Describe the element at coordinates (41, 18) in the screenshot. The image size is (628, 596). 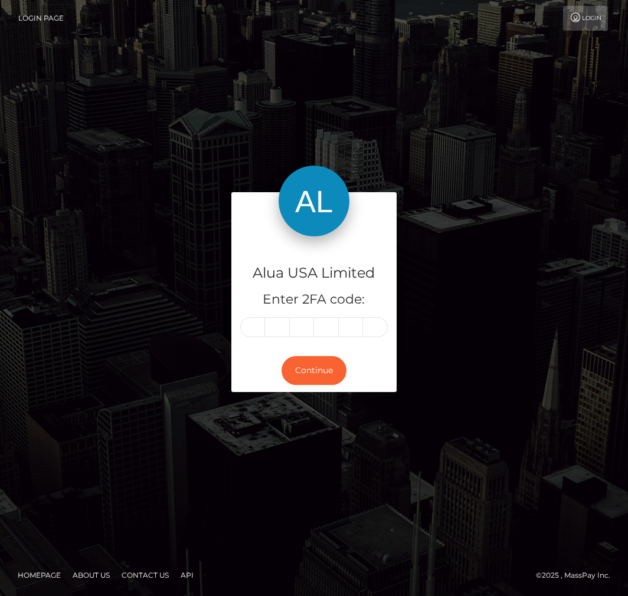
I see `a: Login Page` at that location.